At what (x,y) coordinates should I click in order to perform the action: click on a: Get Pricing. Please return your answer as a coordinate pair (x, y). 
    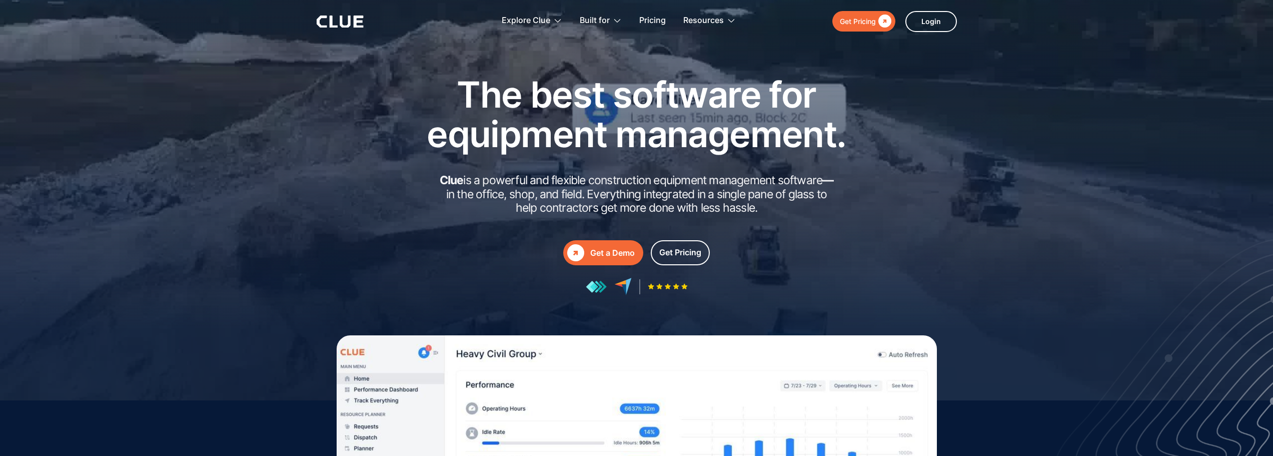
    Looking at the image, I should click on (681, 253).